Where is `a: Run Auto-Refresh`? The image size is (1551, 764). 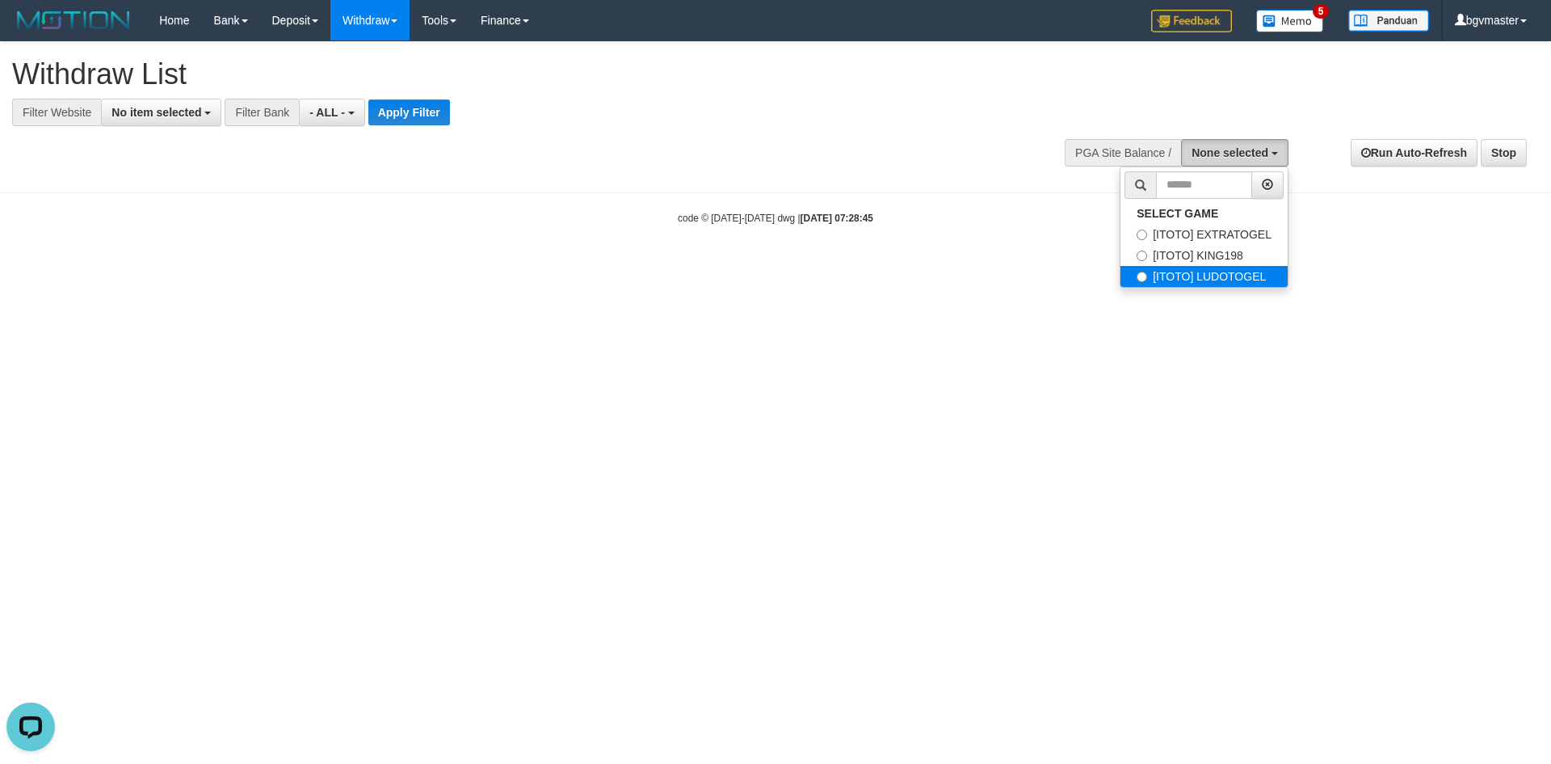
a: Run Auto-Refresh is located at coordinates (1414, 153).